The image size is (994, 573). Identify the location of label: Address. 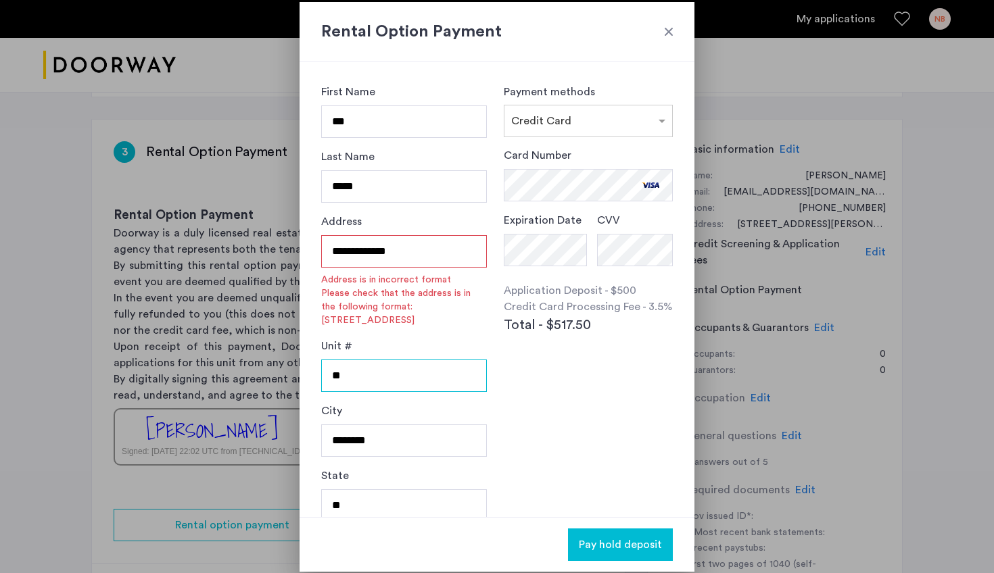
(341, 222).